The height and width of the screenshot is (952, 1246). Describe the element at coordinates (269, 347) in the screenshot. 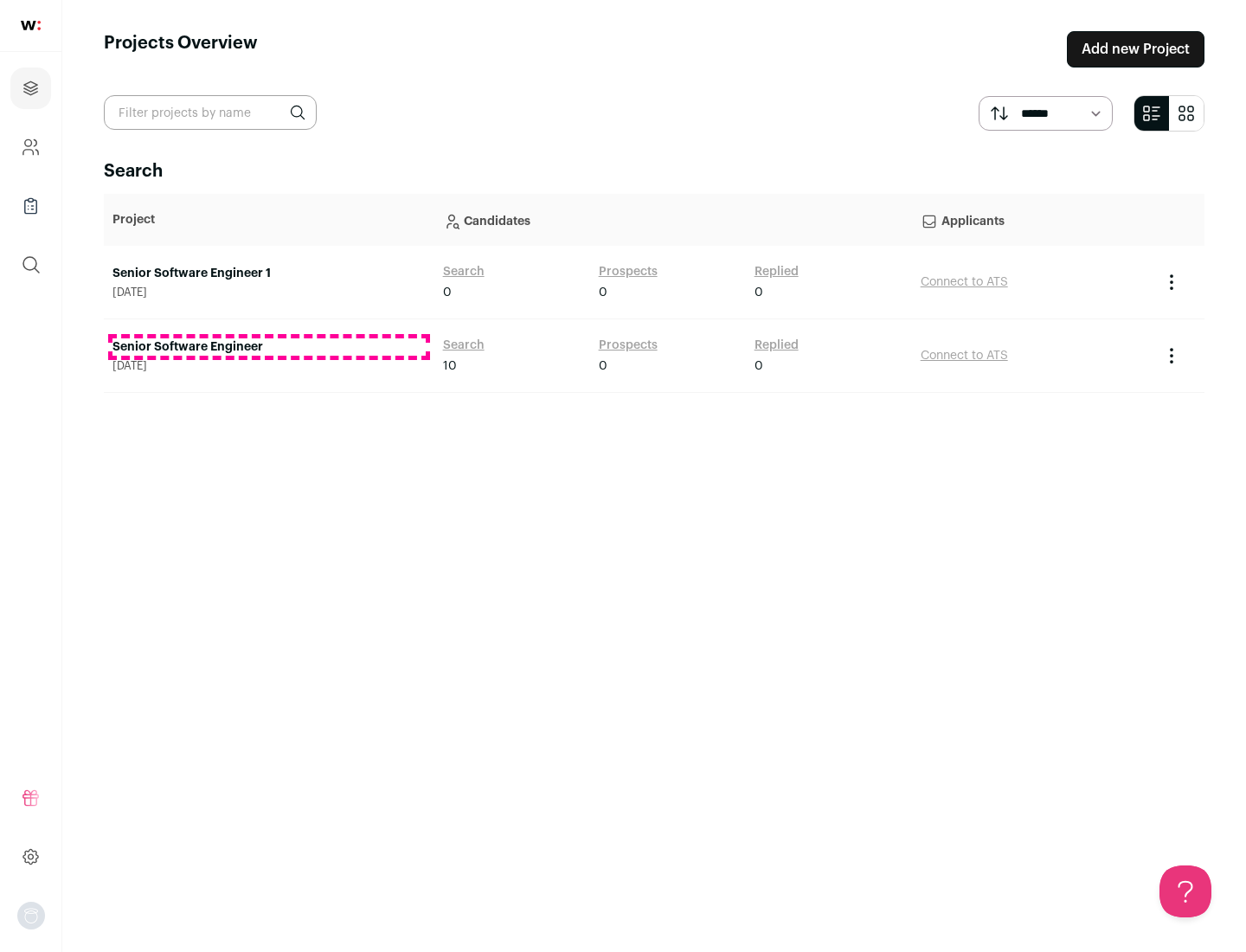

I see `a: Senior Software Engineer` at that location.